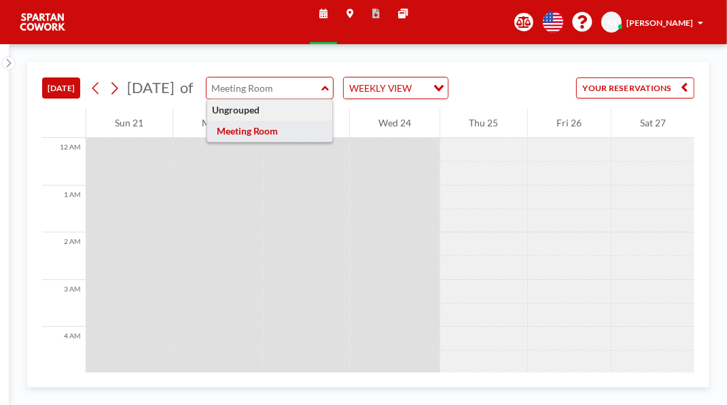  I want to click on div: Mon 22, so click(218, 123).